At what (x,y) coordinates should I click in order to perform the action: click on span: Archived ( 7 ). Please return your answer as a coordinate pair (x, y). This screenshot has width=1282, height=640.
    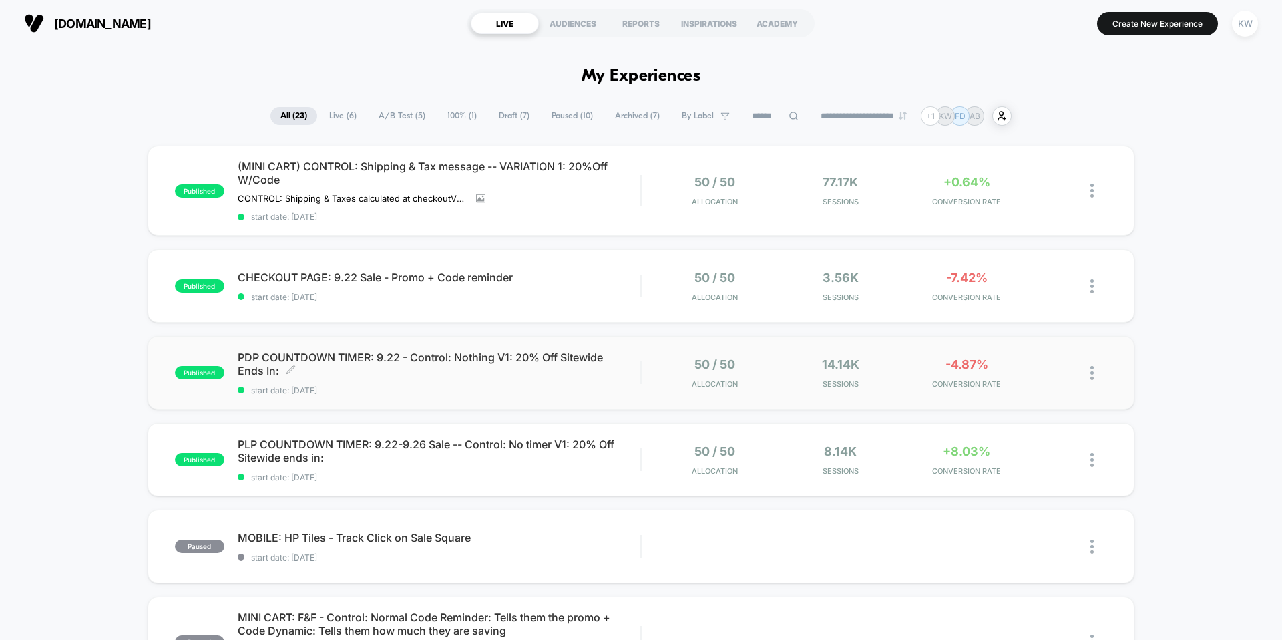
    Looking at the image, I should click on (637, 116).